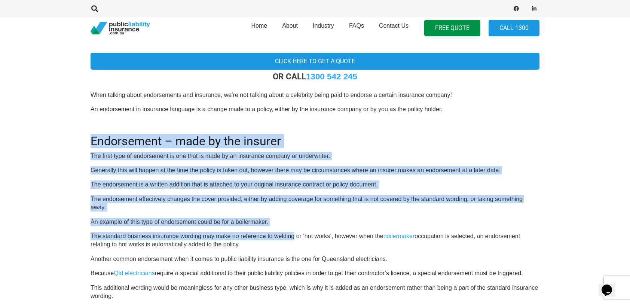 The image size is (630, 304). What do you see at coordinates (315, 222) in the screenshot?
I see `p: An example of this type of endorsement could be for a boilermaker.` at bounding box center [315, 222].